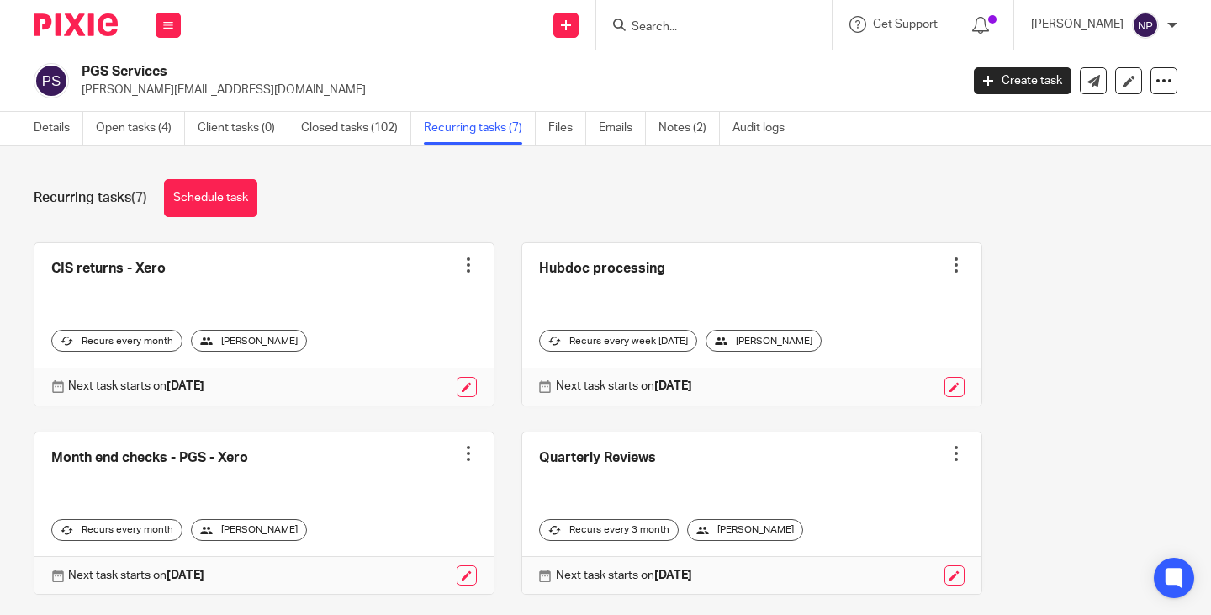 The image size is (1211, 615). What do you see at coordinates (140, 128) in the screenshot?
I see `a: Open tasks (4)` at bounding box center [140, 128].